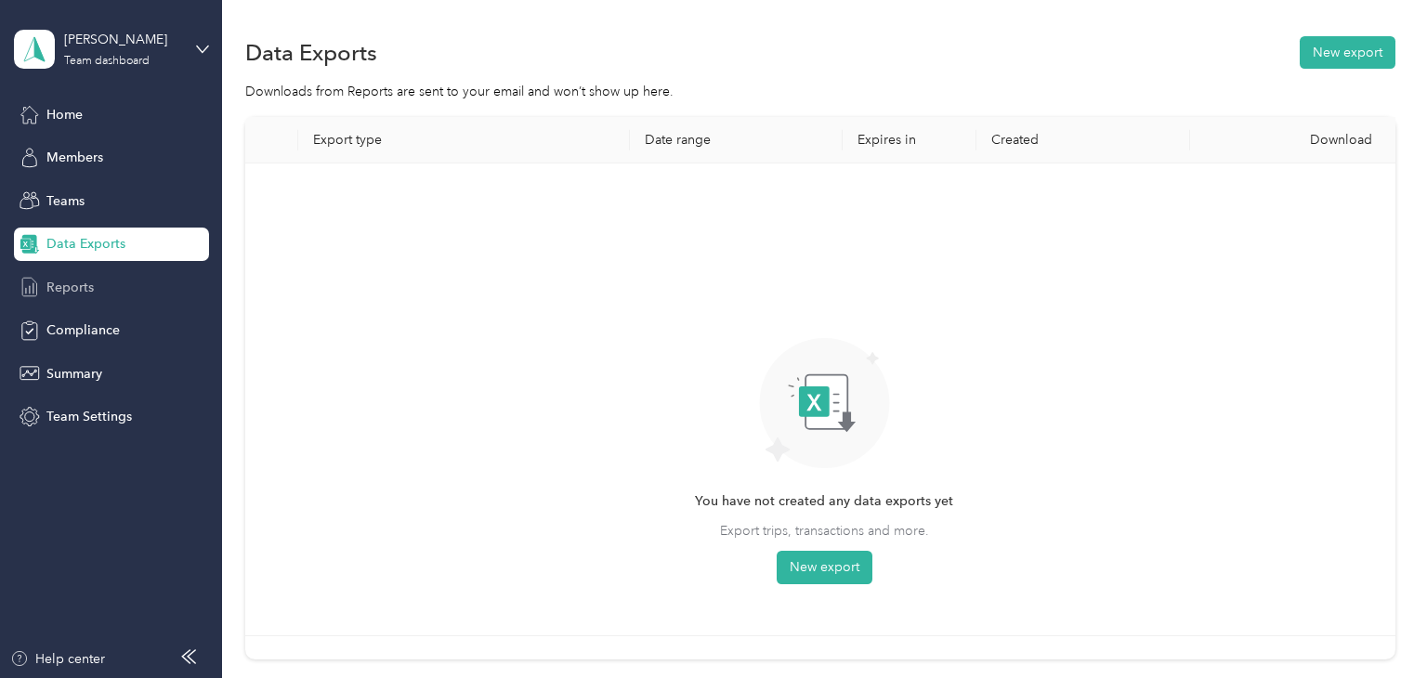 This screenshot has height=678, width=1427. I want to click on span: Members, so click(74, 157).